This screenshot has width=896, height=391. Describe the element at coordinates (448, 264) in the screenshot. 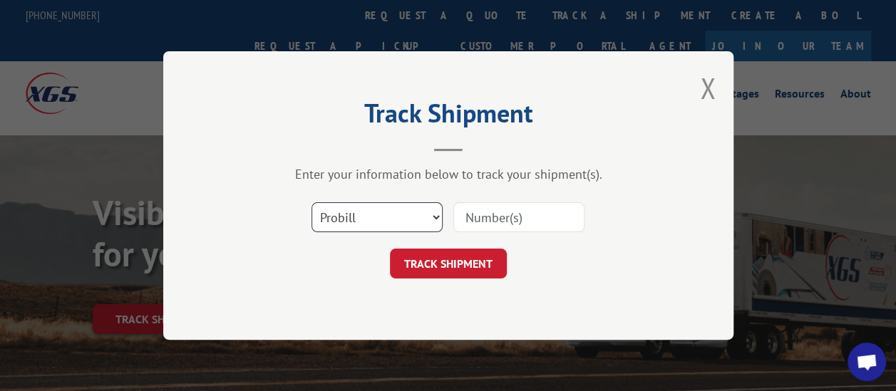

I see `button: TRACK SHIPMENT` at that location.